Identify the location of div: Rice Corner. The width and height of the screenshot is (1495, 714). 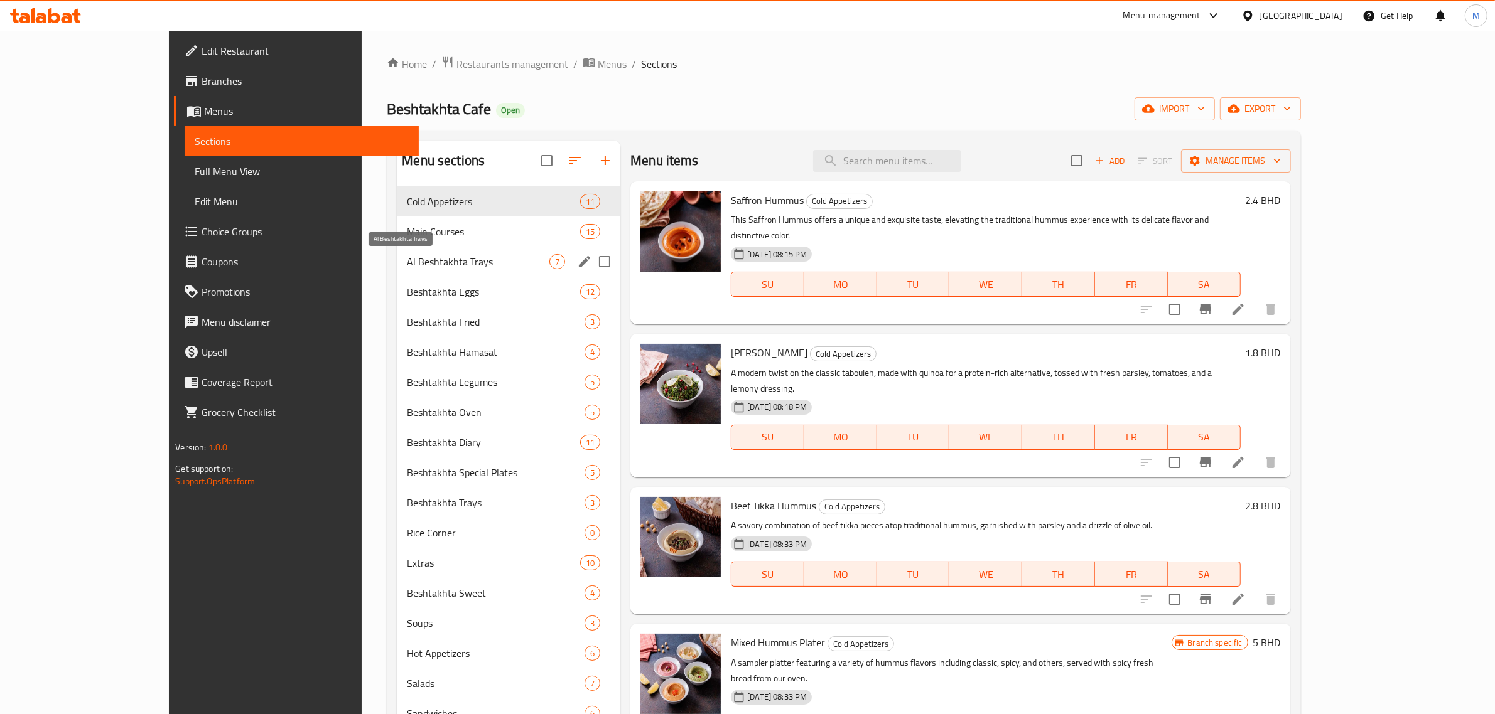
(495, 533).